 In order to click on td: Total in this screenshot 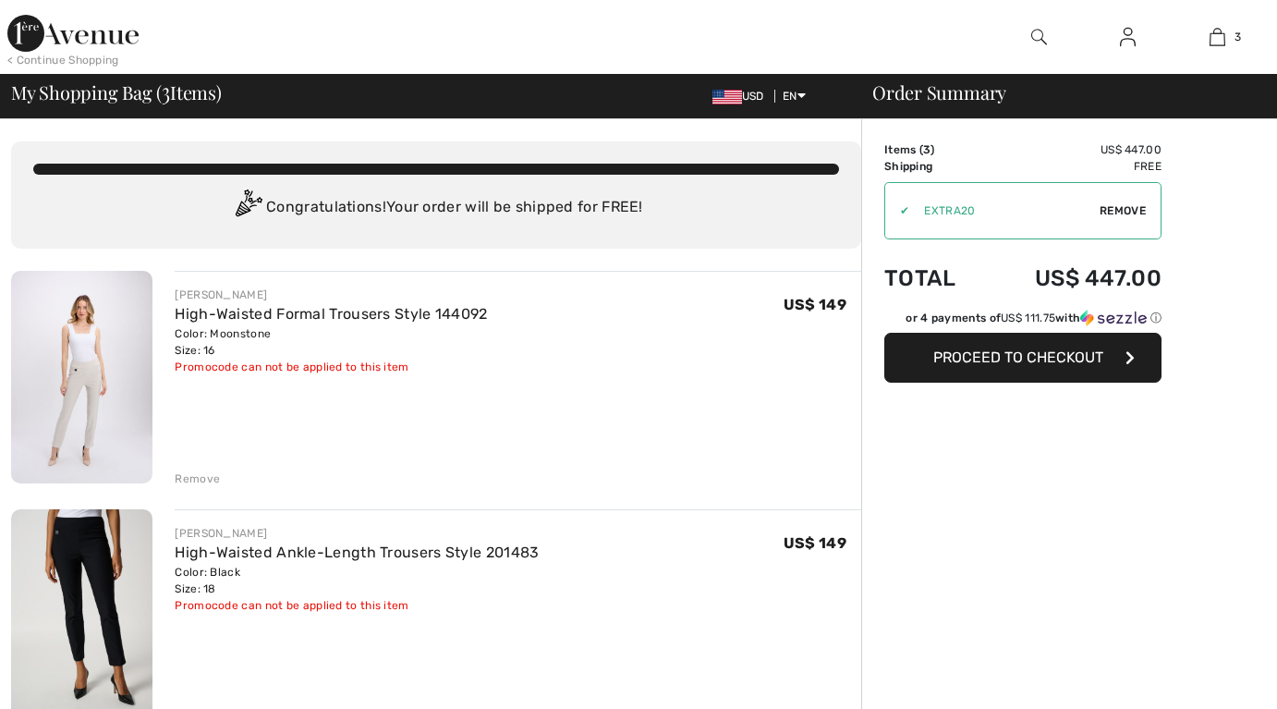, I will do `click(934, 278)`.